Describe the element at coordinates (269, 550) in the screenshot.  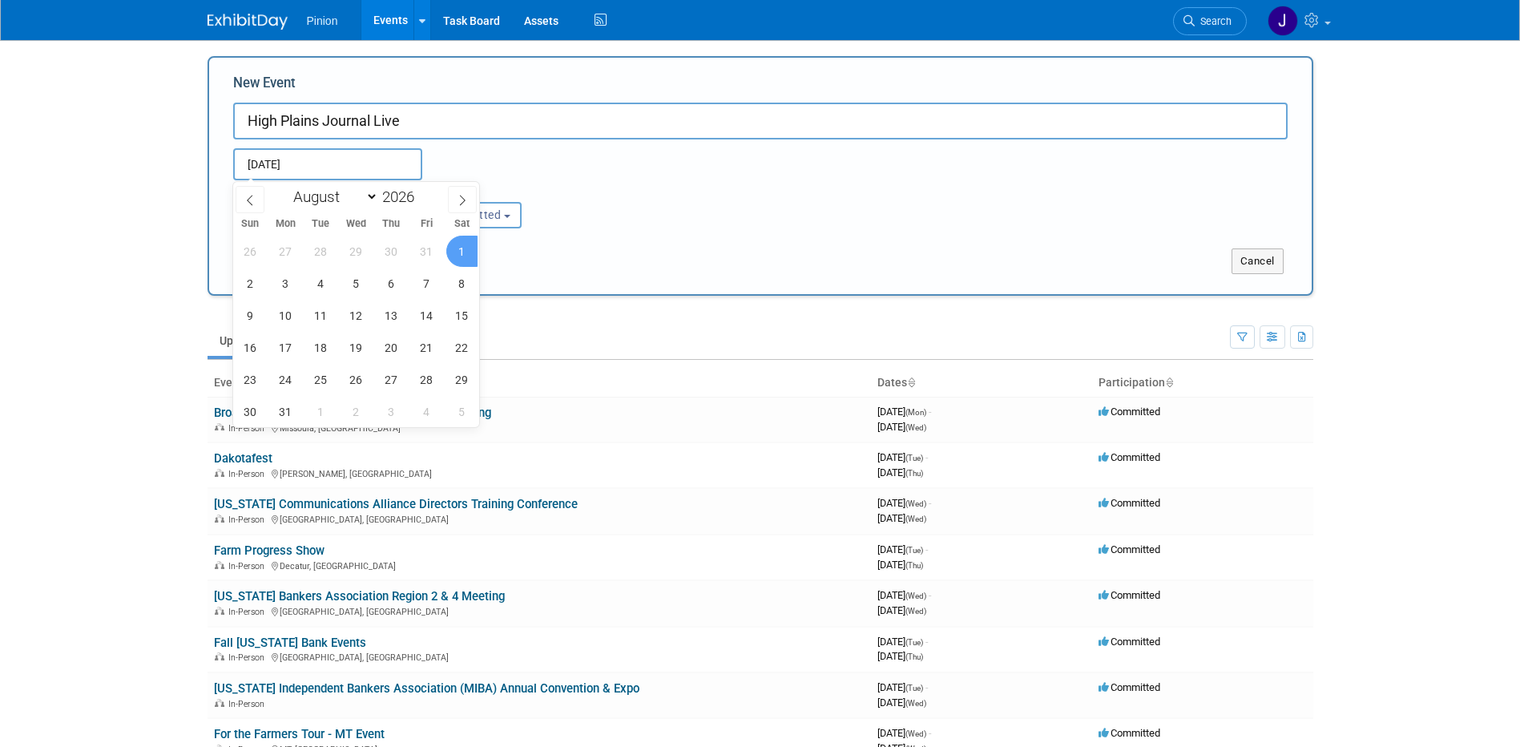
I see `a: Farm Progress Show` at that location.